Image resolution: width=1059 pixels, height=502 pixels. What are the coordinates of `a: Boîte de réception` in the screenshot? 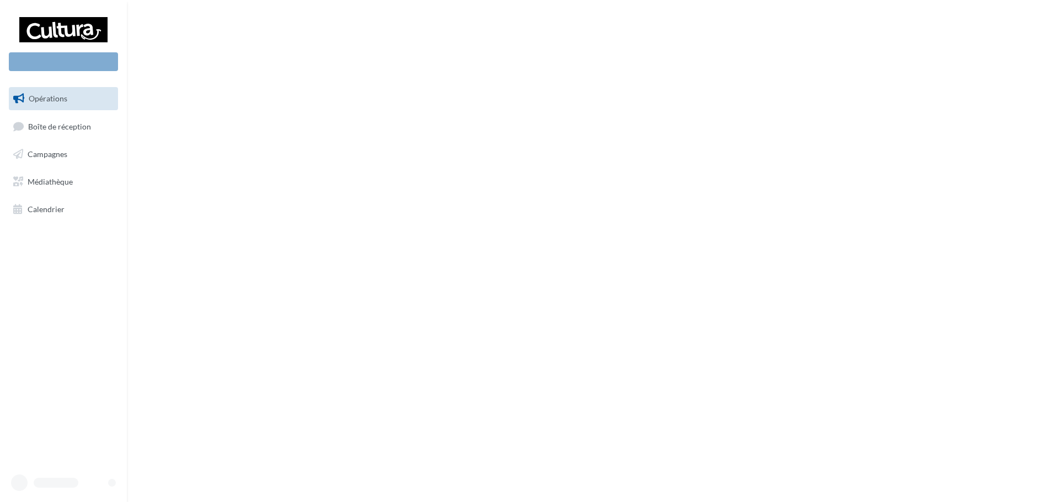 It's located at (63, 126).